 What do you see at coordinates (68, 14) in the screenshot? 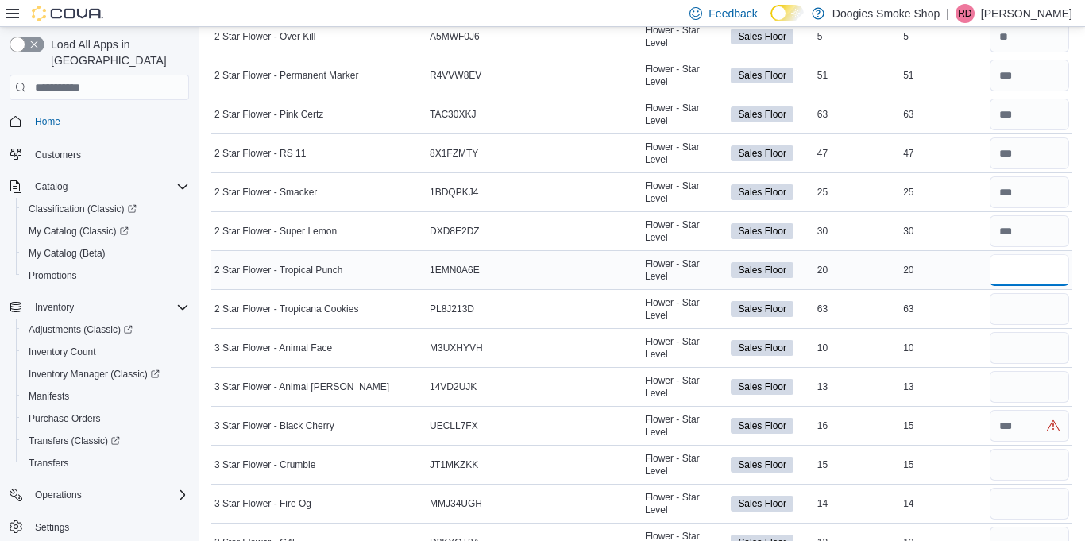
I see `img: Cova` at bounding box center [68, 14].